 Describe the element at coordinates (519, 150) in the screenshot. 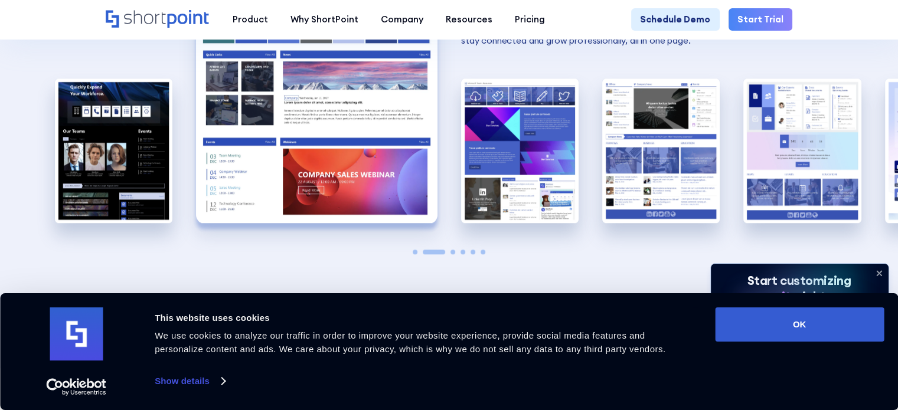

I see `img: SharePoint Template for HR` at that location.